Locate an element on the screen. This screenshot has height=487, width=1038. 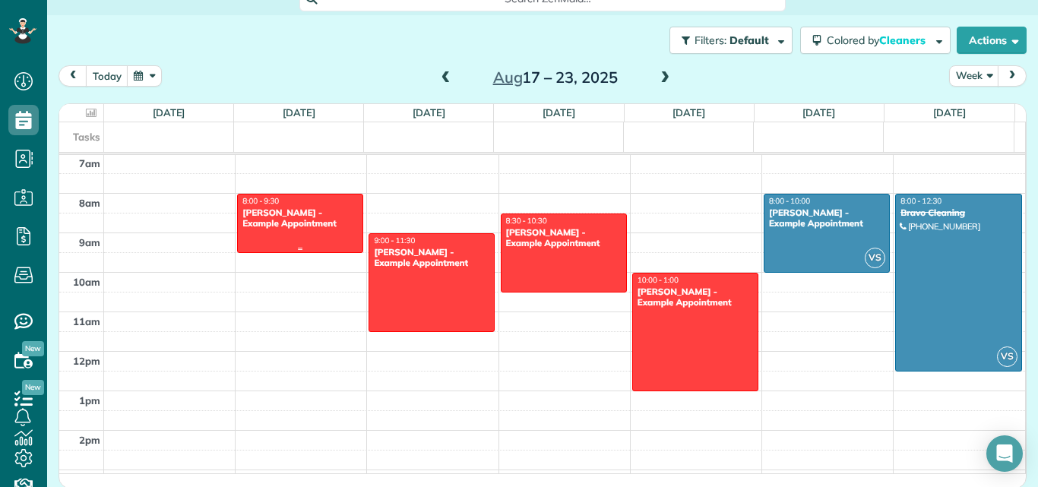
span: Tasks is located at coordinates (87, 137).